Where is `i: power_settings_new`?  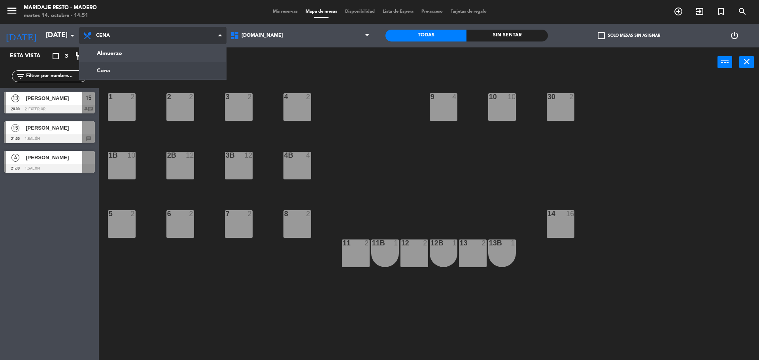
i: power_settings_new is located at coordinates (734, 36).